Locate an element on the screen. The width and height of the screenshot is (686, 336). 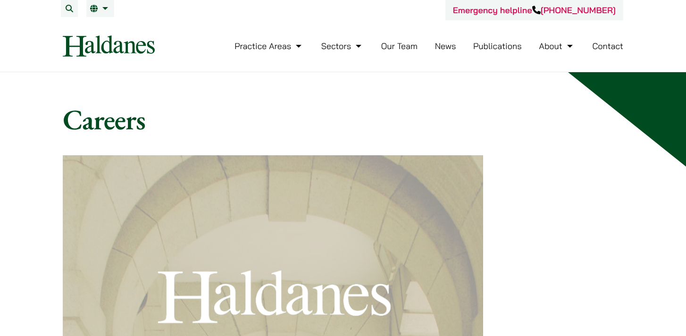
a: Publications is located at coordinates (497, 46).